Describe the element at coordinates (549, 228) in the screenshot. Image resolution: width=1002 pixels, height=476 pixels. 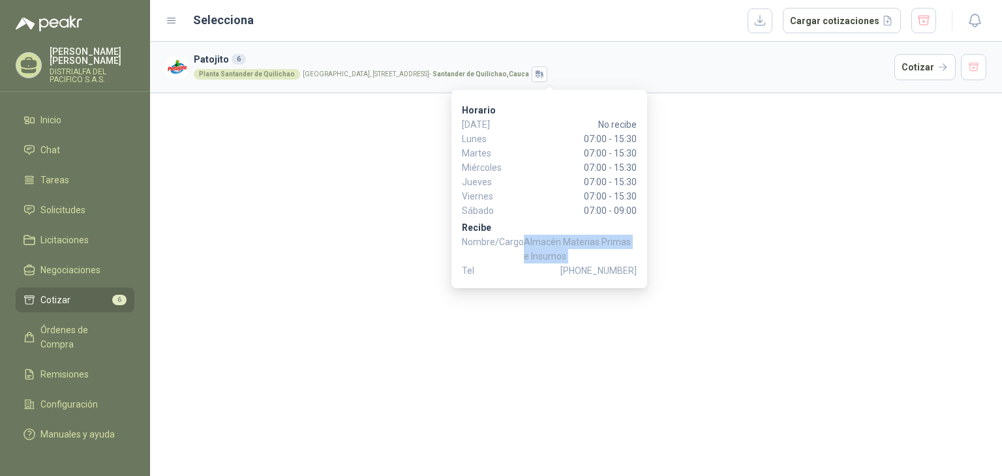
I see `p: Recibe` at that location.